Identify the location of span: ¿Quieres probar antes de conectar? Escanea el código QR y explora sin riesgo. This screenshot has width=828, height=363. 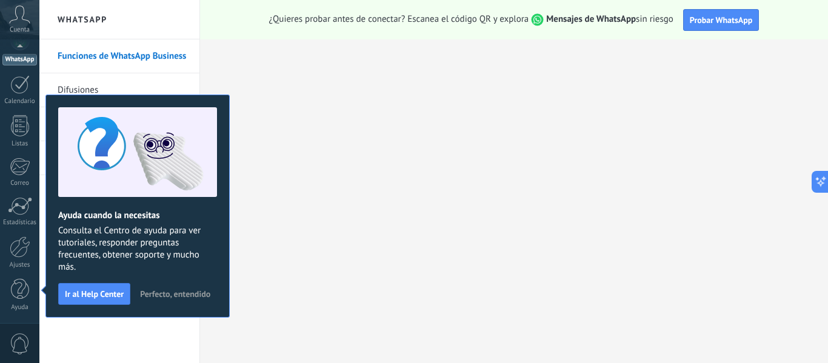
(471, 19).